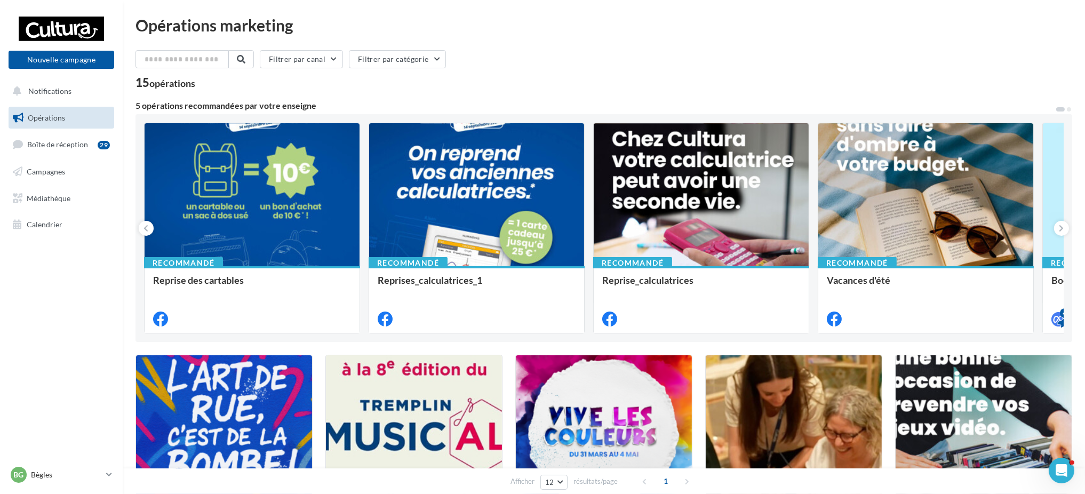 This screenshot has width=1085, height=494. Describe the element at coordinates (397, 59) in the screenshot. I see `button: Filtrer par catégorie` at that location.